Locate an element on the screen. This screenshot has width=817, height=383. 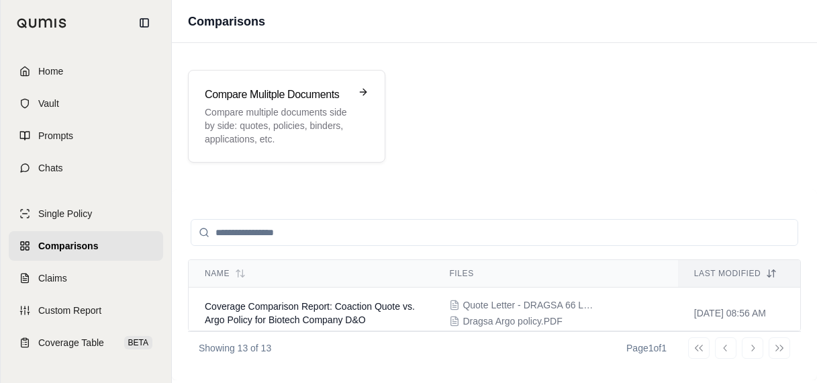
a: Comparisons is located at coordinates (86, 246).